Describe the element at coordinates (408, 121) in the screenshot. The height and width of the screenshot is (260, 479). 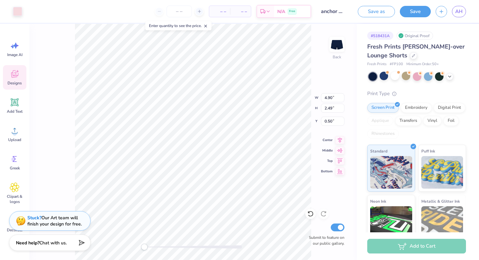
I see `div: Transfers` at that location.